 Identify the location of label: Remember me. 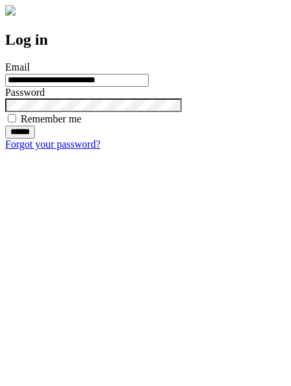
(51, 118).